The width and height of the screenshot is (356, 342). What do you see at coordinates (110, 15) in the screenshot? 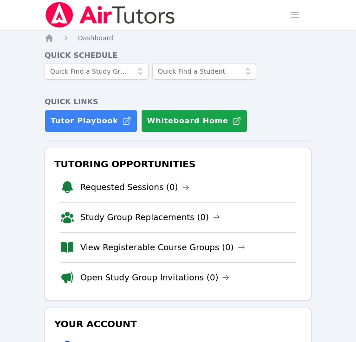
I see `img: Air Tutors` at bounding box center [110, 15].